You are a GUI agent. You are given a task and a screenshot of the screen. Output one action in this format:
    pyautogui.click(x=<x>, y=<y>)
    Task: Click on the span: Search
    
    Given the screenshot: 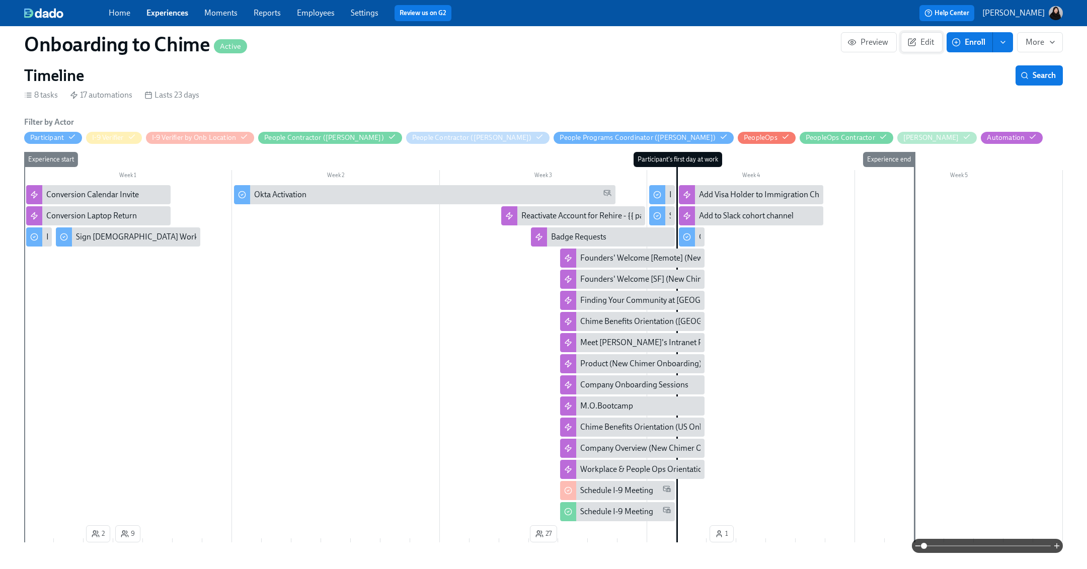 What is the action you would take?
    pyautogui.click(x=1039, y=75)
    